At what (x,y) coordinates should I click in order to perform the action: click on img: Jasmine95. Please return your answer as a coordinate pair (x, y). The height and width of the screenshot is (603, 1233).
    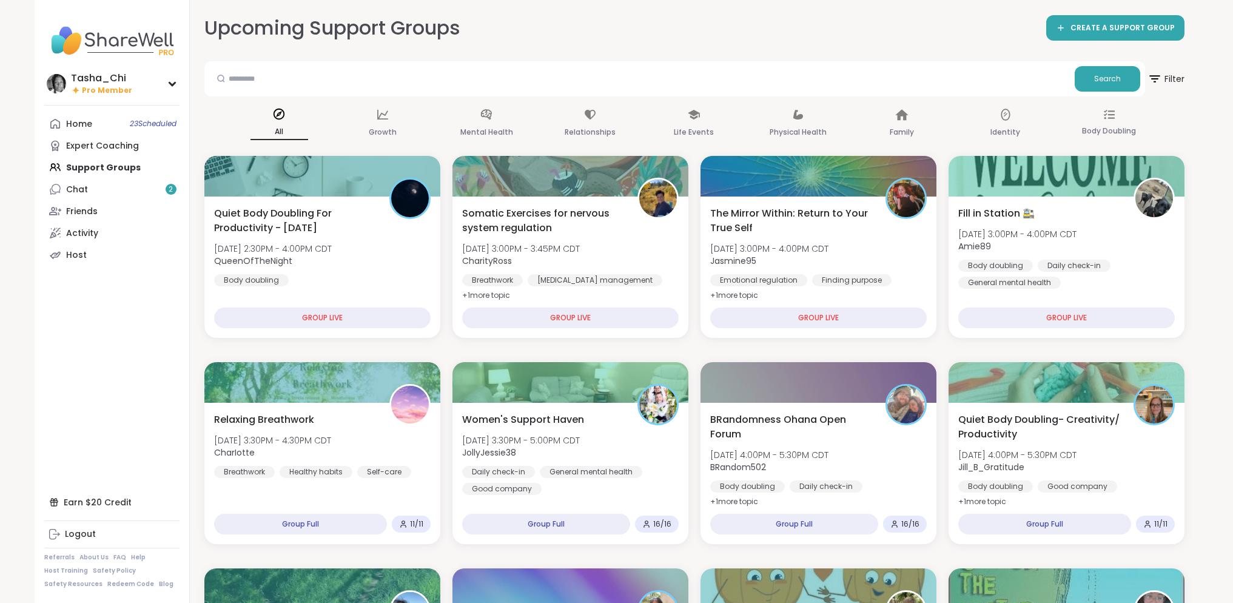
    Looking at the image, I should click on (906, 198).